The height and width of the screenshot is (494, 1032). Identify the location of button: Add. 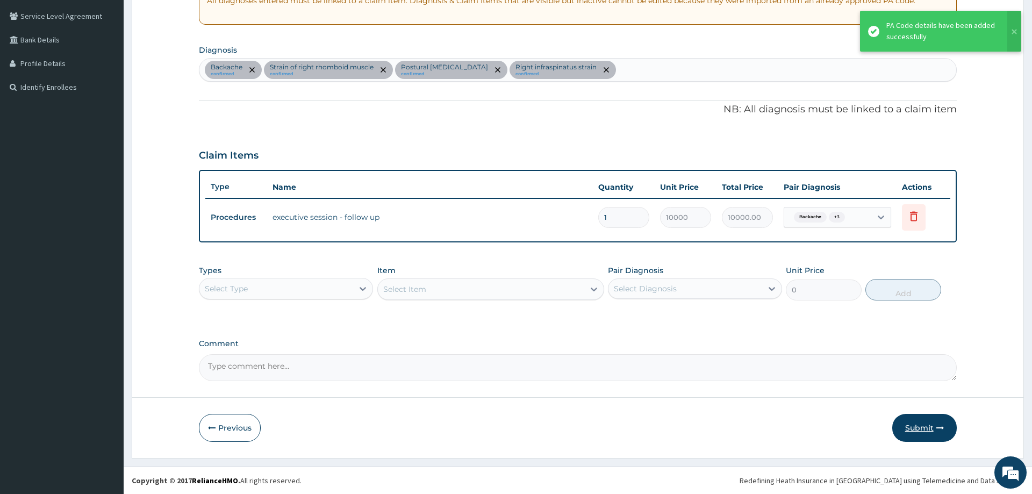
(903, 290).